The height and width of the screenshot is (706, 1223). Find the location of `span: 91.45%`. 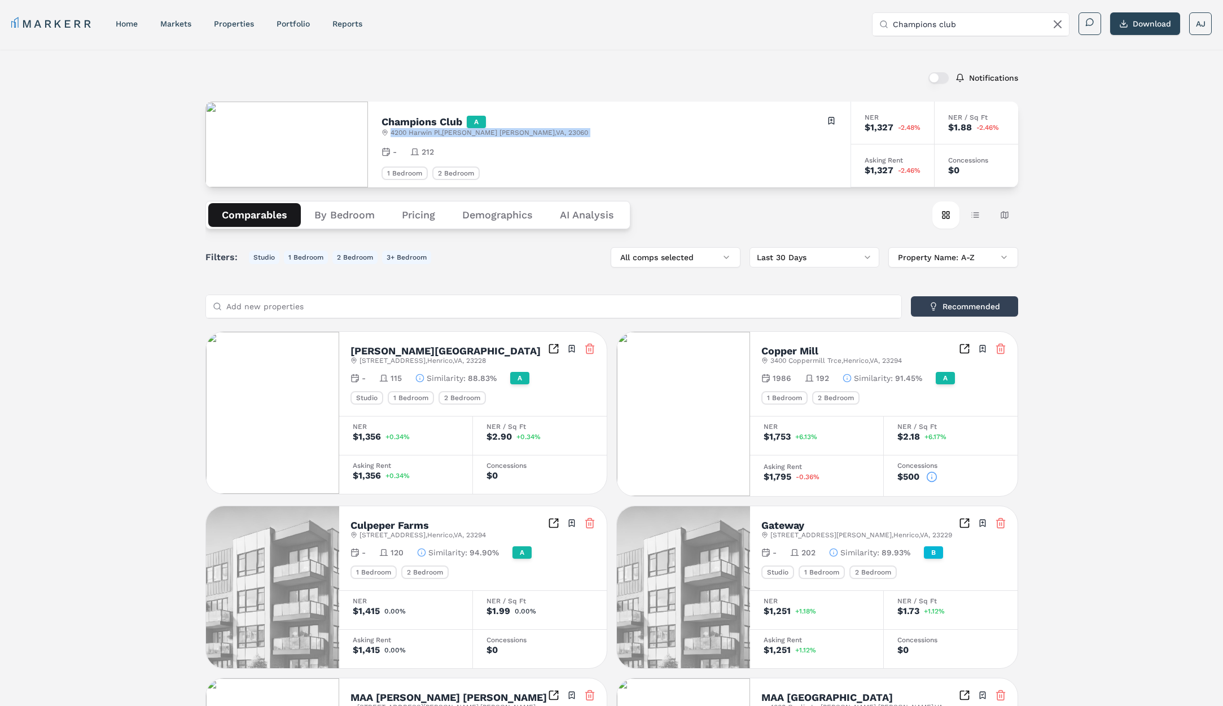

span: 91.45% is located at coordinates (909, 378).